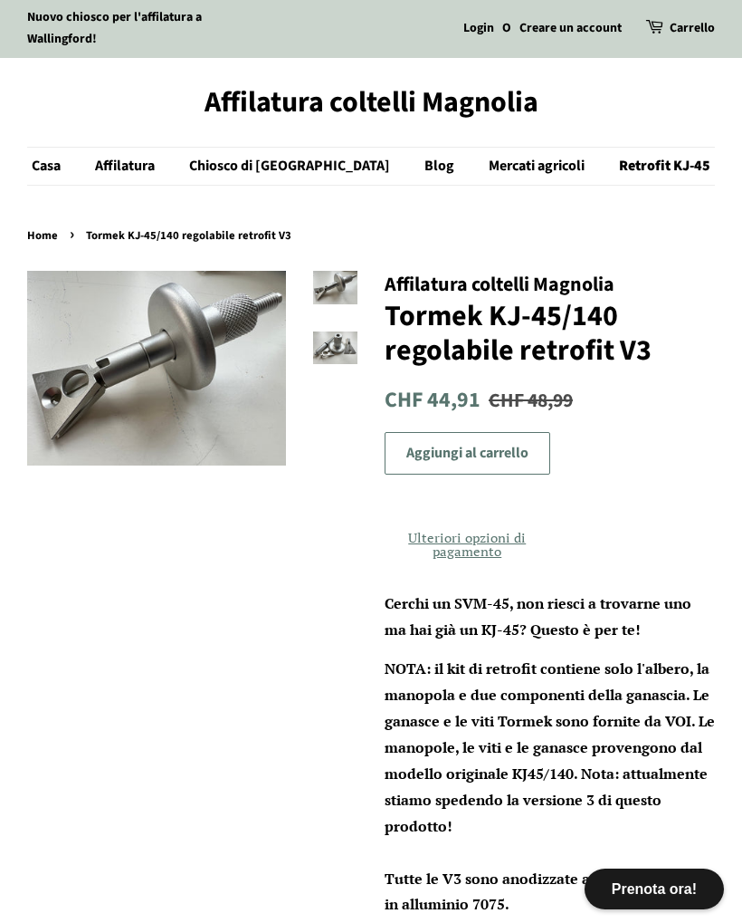  Describe the element at coordinates (467, 543) in the screenshot. I see `a: Ulteriori opzioni di pagamento` at that location.